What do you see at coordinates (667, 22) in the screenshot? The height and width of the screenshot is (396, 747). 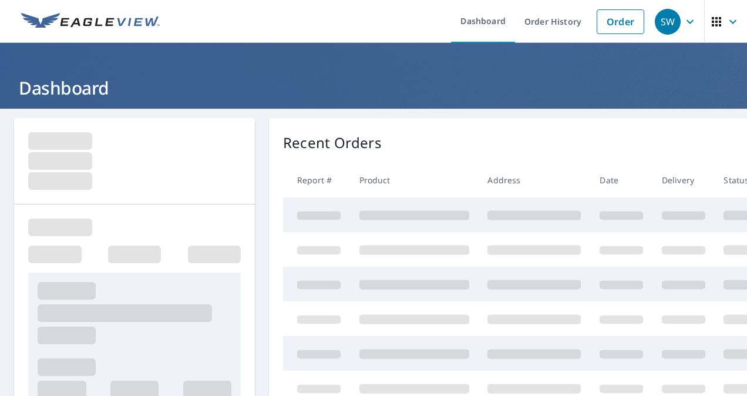 I see `div: SW` at bounding box center [667, 22].